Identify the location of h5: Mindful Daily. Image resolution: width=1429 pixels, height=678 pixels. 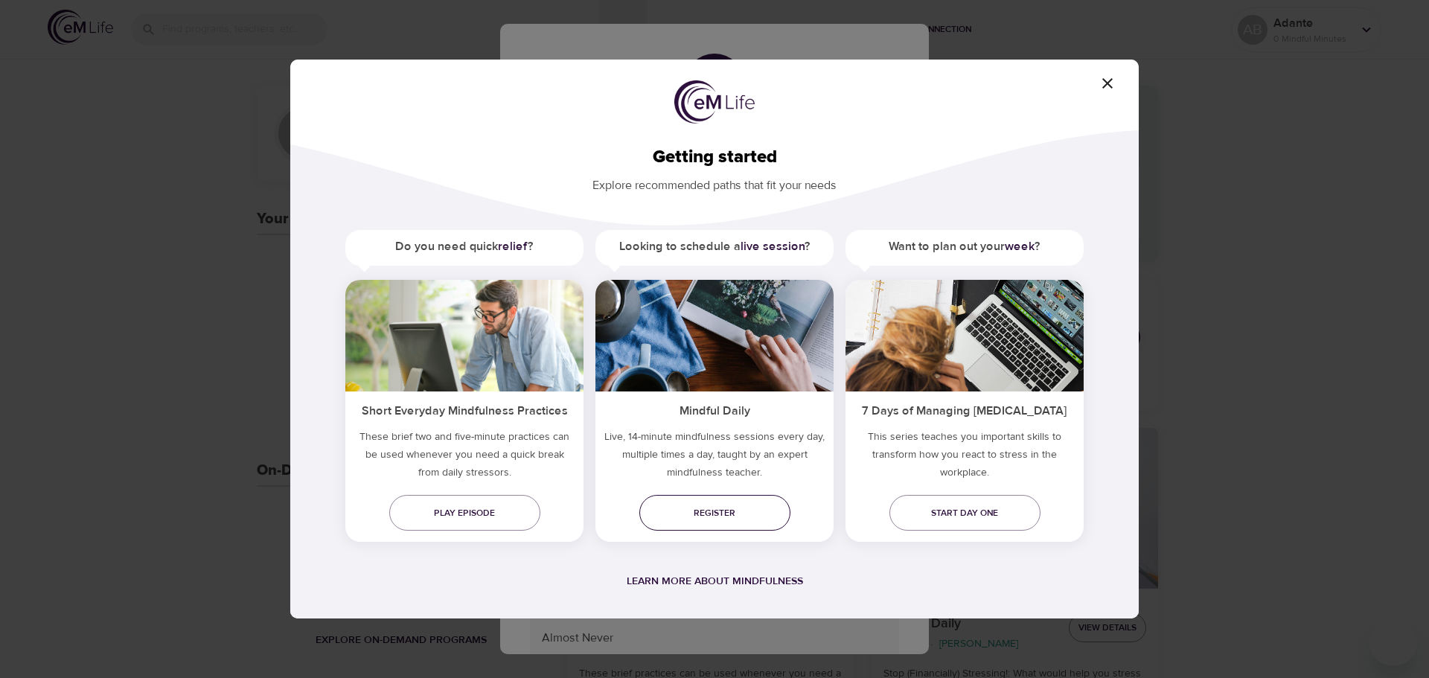
(715, 409).